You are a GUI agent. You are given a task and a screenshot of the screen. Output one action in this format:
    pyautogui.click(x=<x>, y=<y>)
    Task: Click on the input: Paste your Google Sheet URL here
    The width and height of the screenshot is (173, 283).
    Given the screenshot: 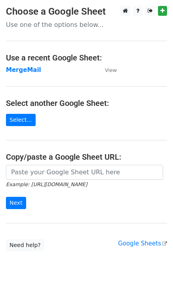 What is the action you would take?
    pyautogui.click(x=84, y=173)
    